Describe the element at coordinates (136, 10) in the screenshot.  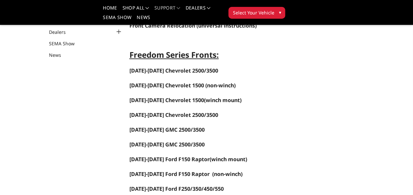
I see `a: shop all` at that location.